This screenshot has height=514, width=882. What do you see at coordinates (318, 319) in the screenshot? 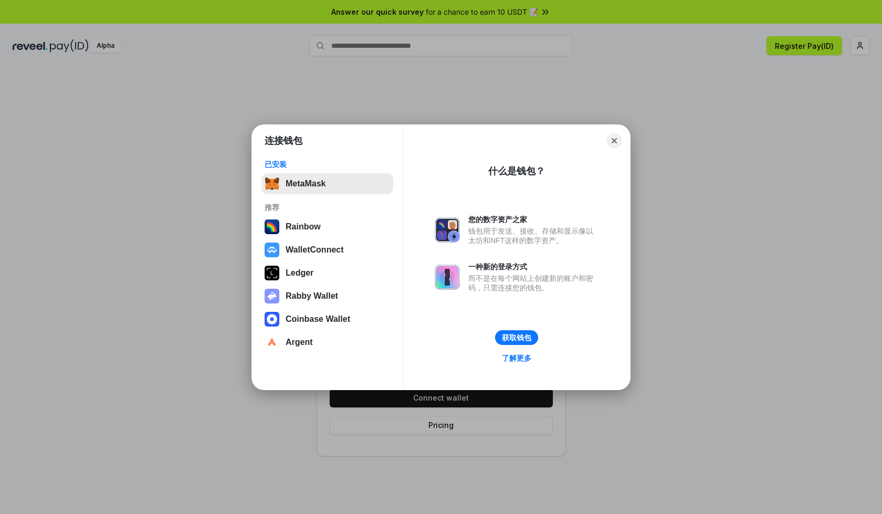
I see `div: Coinbase Wallet` at bounding box center [318, 319].